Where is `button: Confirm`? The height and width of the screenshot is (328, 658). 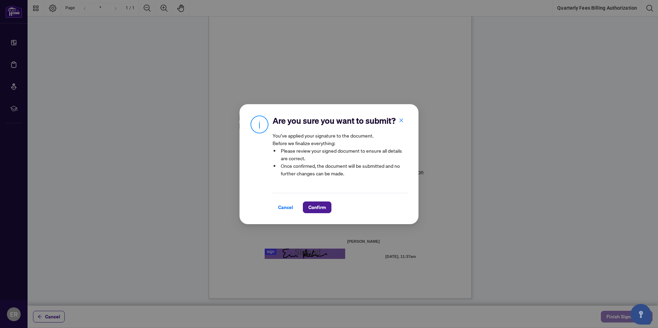
button: Confirm is located at coordinates (317, 208).